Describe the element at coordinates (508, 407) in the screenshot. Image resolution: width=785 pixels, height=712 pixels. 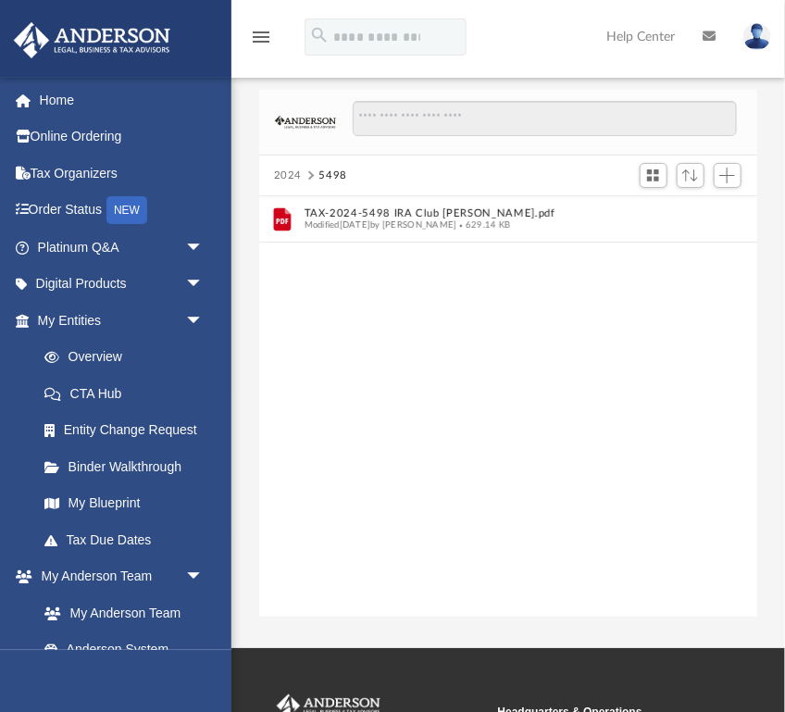
I see `div: grid` at that location.